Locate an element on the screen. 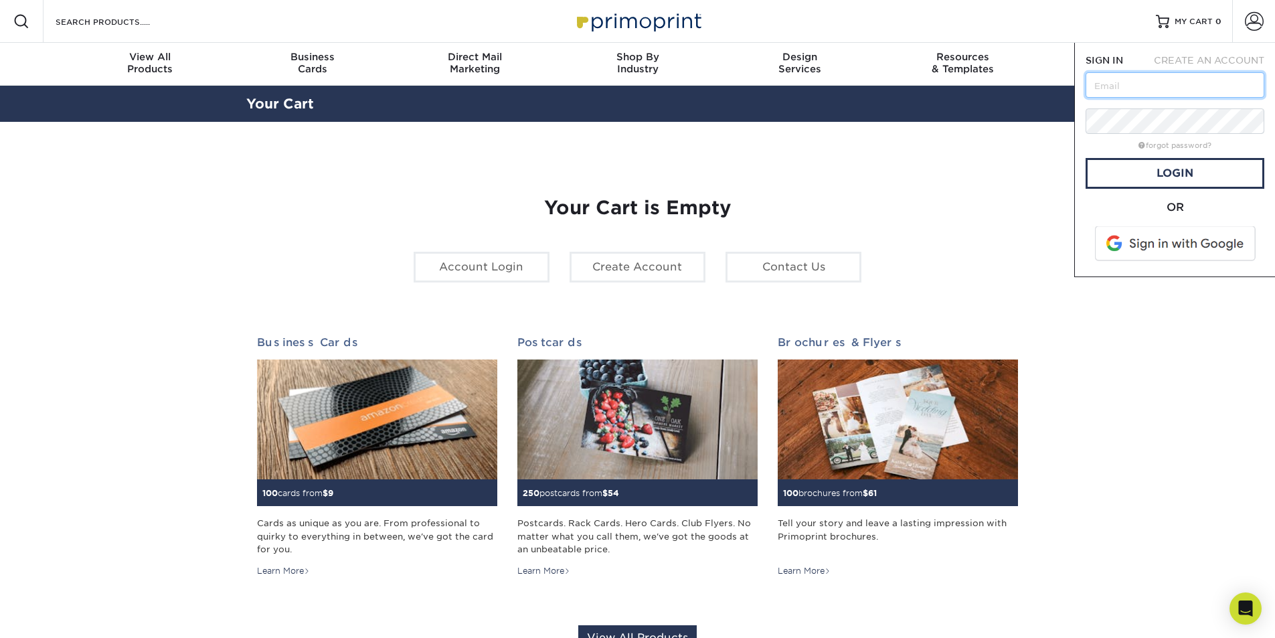  span: Design is located at coordinates (800, 57).